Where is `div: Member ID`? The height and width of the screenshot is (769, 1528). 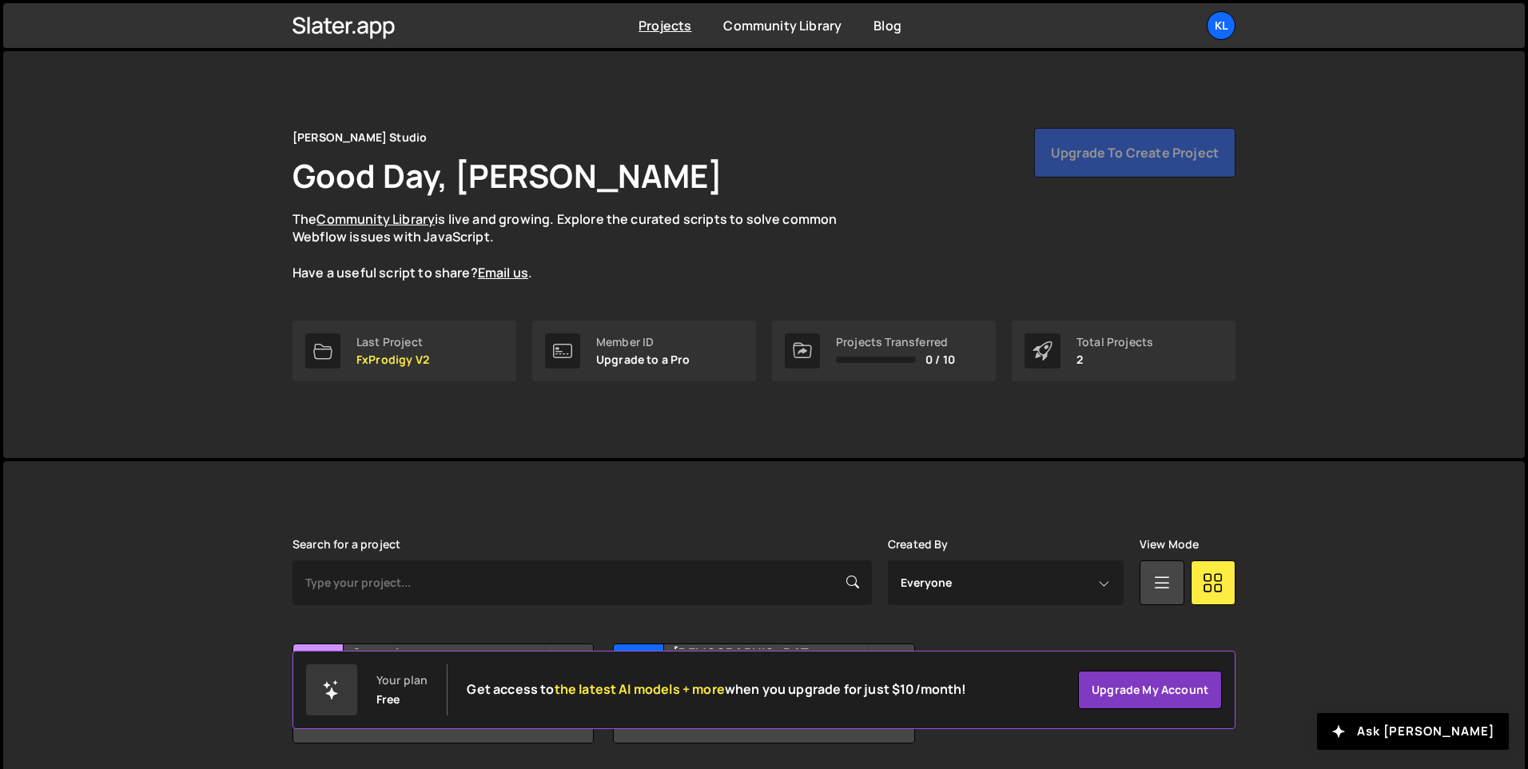 div: Member ID is located at coordinates (643, 342).